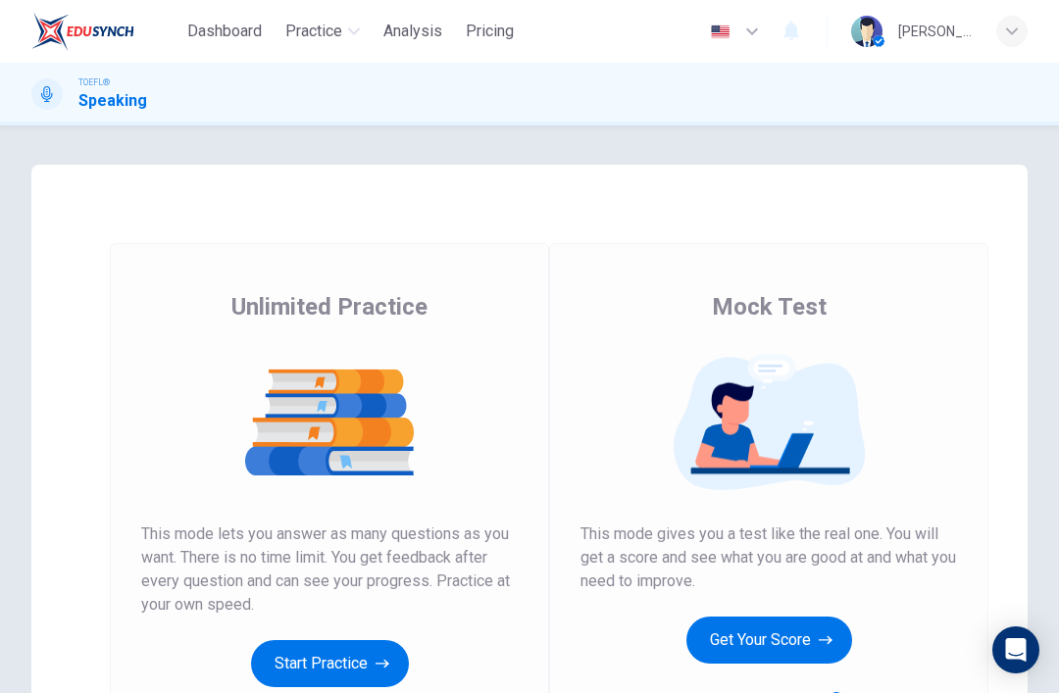  I want to click on span: Mock Test, so click(769, 307).